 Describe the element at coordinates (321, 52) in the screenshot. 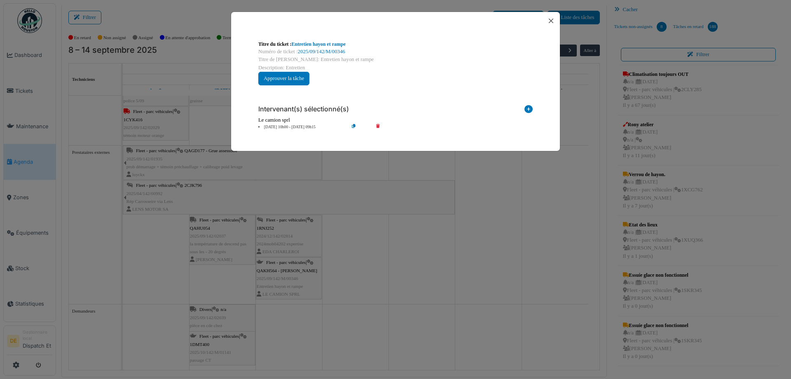

I see `a: 2025/09/142/M/00346` at that location.